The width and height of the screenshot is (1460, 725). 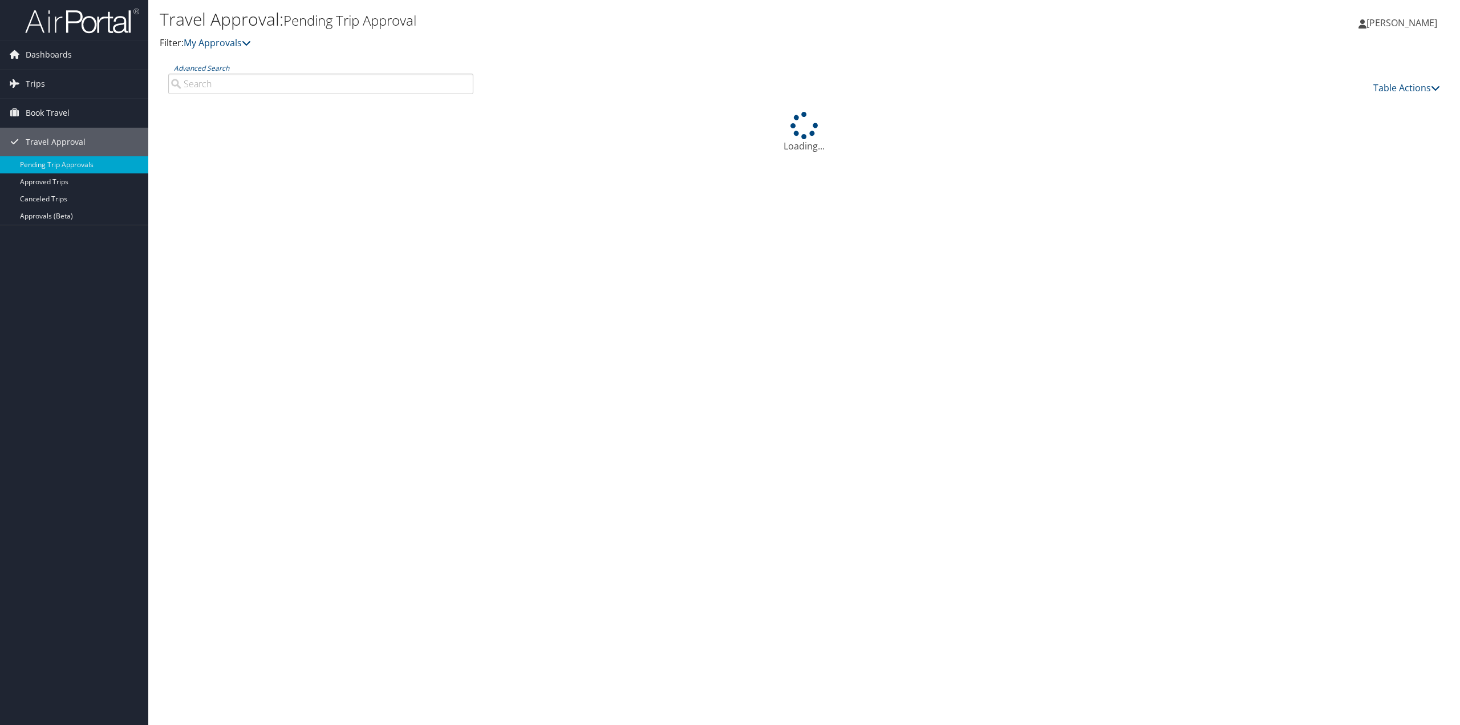 I want to click on a: Advanced Search, so click(x=201, y=68).